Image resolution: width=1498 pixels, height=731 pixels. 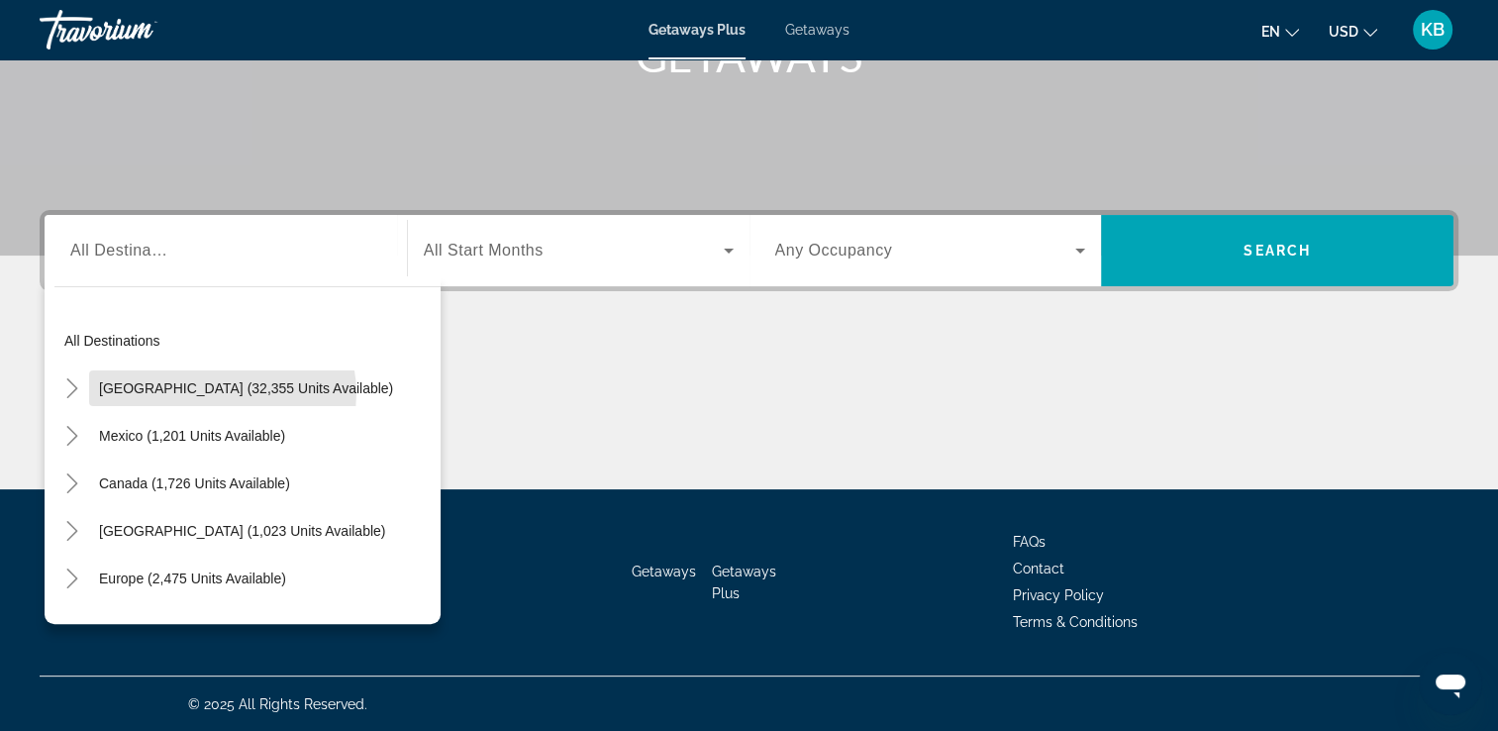 What do you see at coordinates (112, 341) in the screenshot?
I see `span: All destinations` at bounding box center [112, 341].